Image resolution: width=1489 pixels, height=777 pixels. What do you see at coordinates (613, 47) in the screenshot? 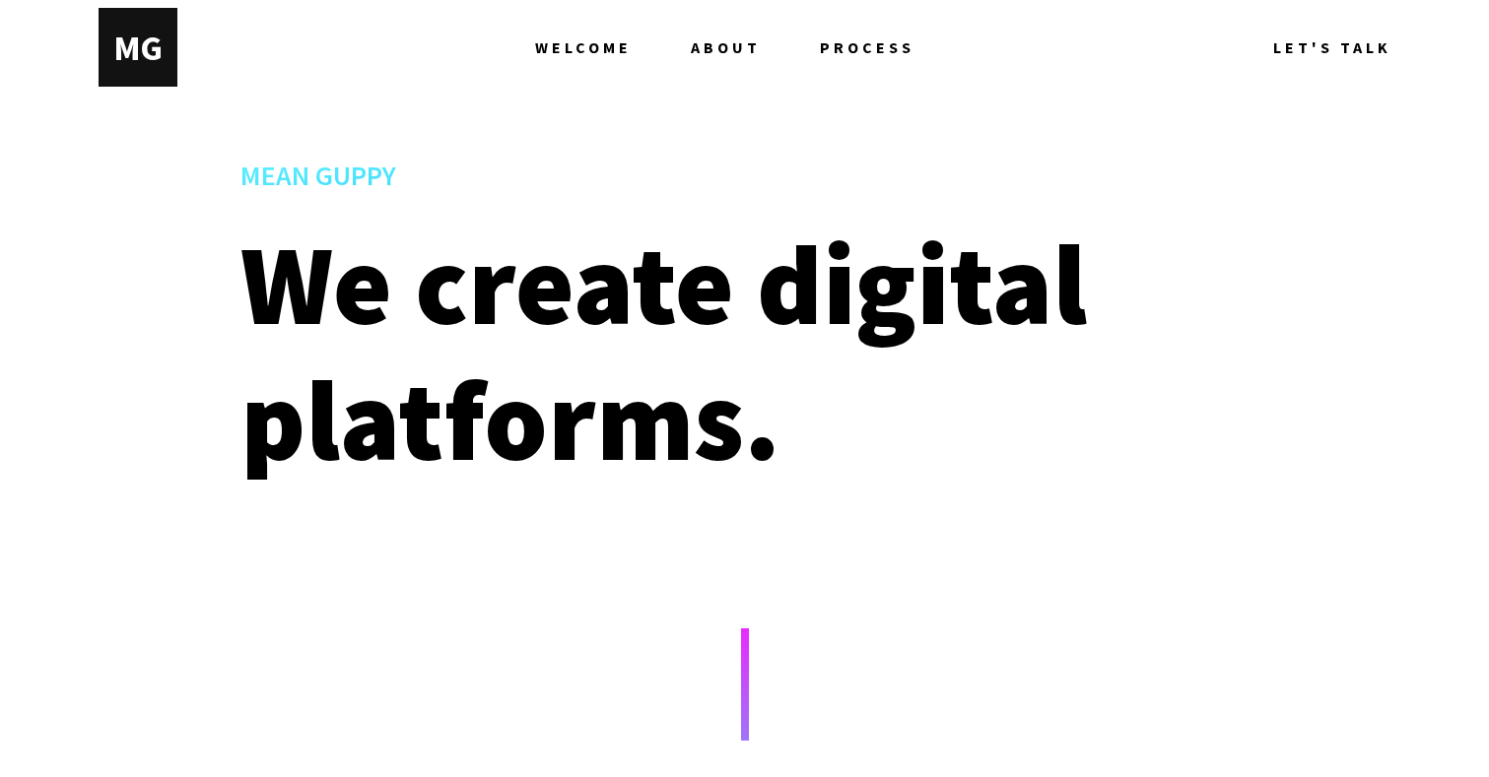
I see `a: WELCOME` at bounding box center [613, 47].